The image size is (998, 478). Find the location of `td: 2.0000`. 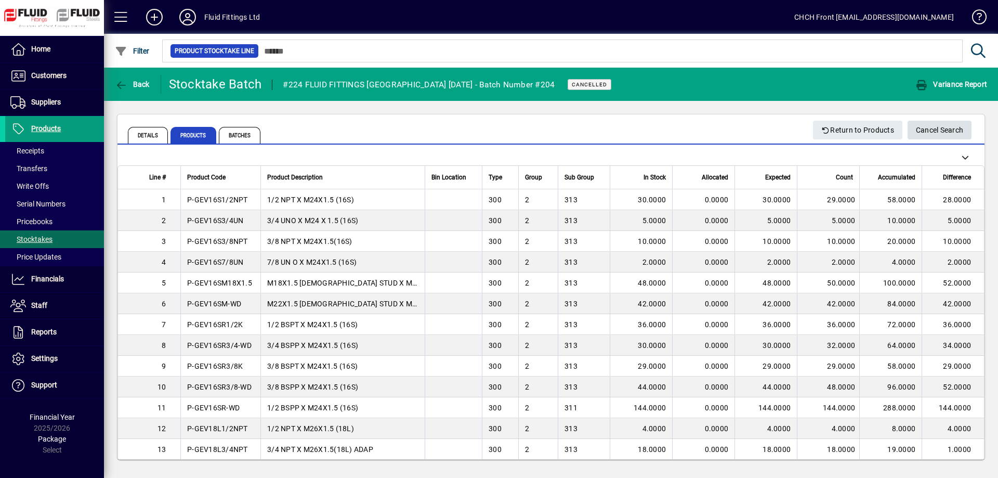

td: 2.0000 is located at coordinates (952, 262).